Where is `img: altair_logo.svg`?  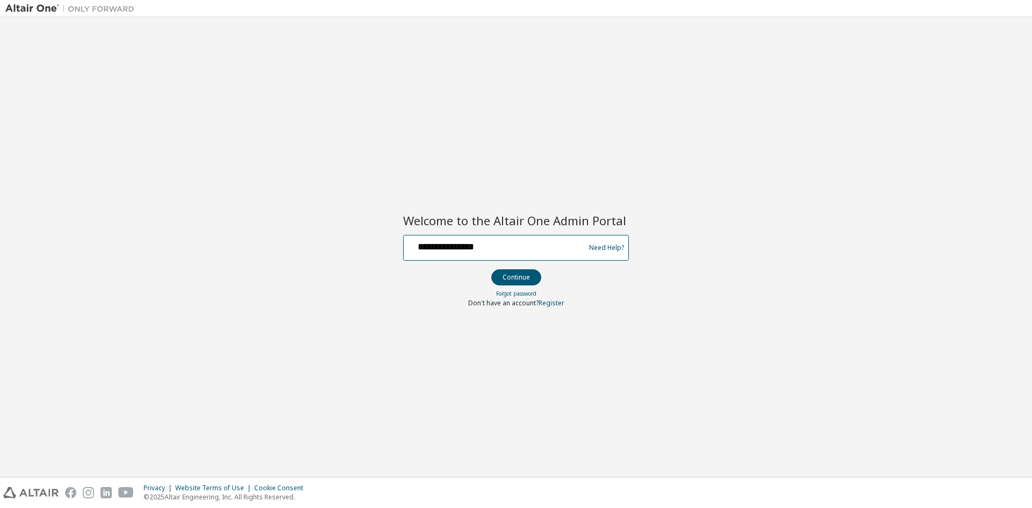
img: altair_logo.svg is located at coordinates (31, 493).